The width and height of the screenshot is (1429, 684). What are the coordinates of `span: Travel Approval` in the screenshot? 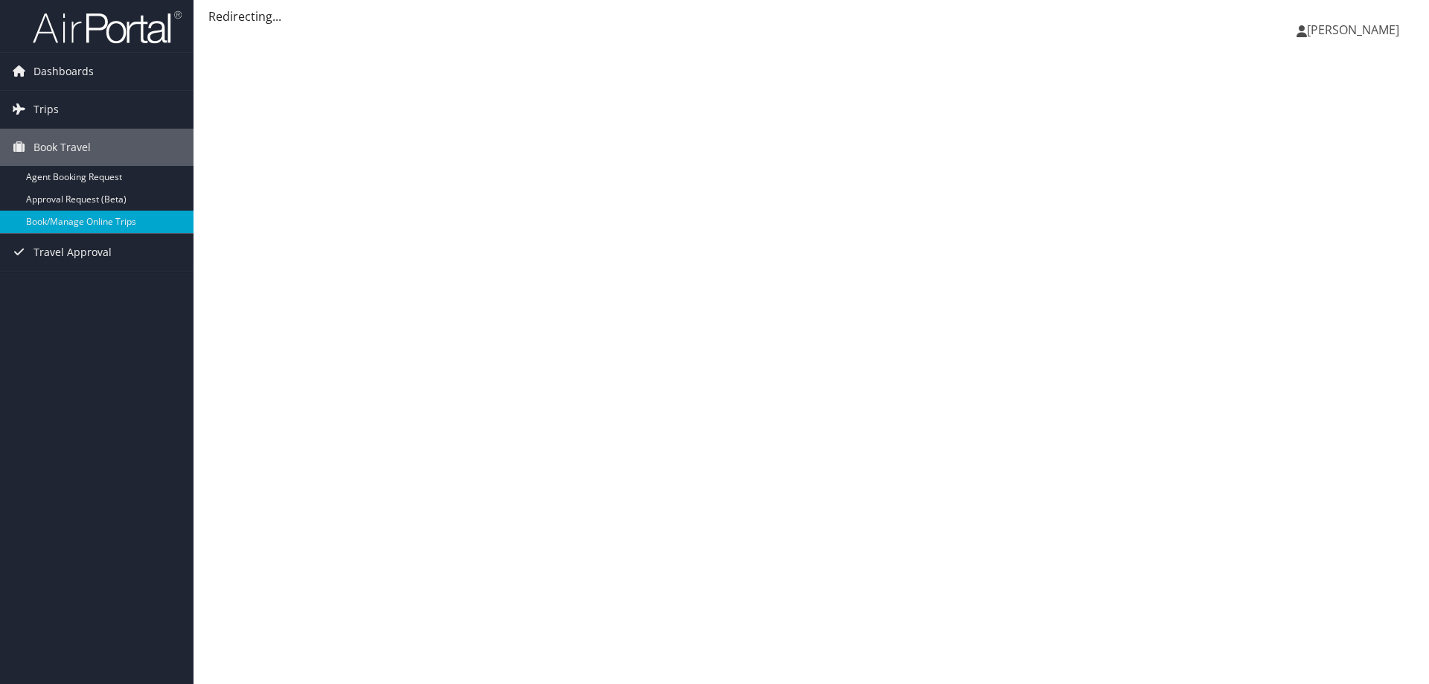 It's located at (72, 252).